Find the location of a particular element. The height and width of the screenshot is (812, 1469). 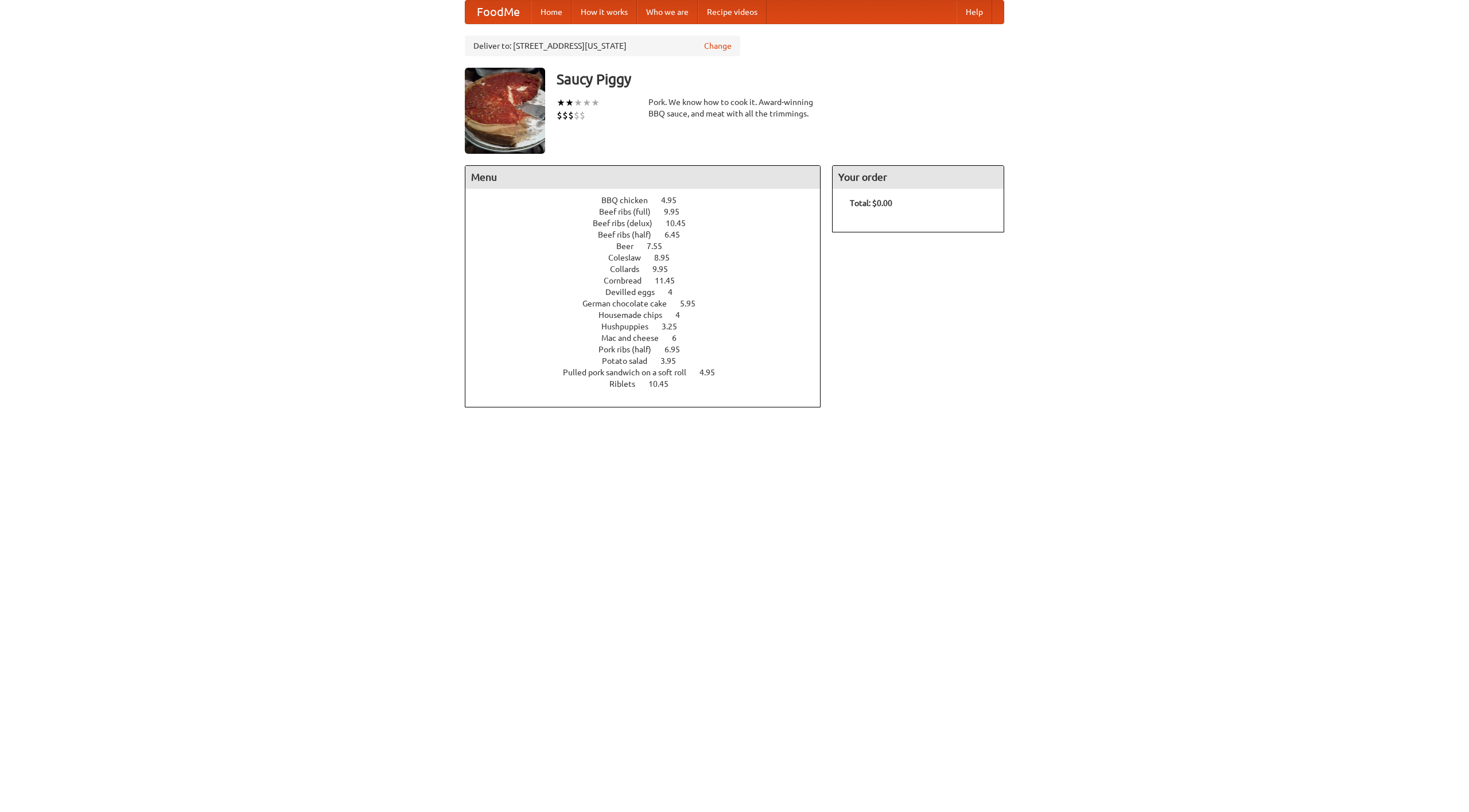

span: Potato salad is located at coordinates (630, 361).